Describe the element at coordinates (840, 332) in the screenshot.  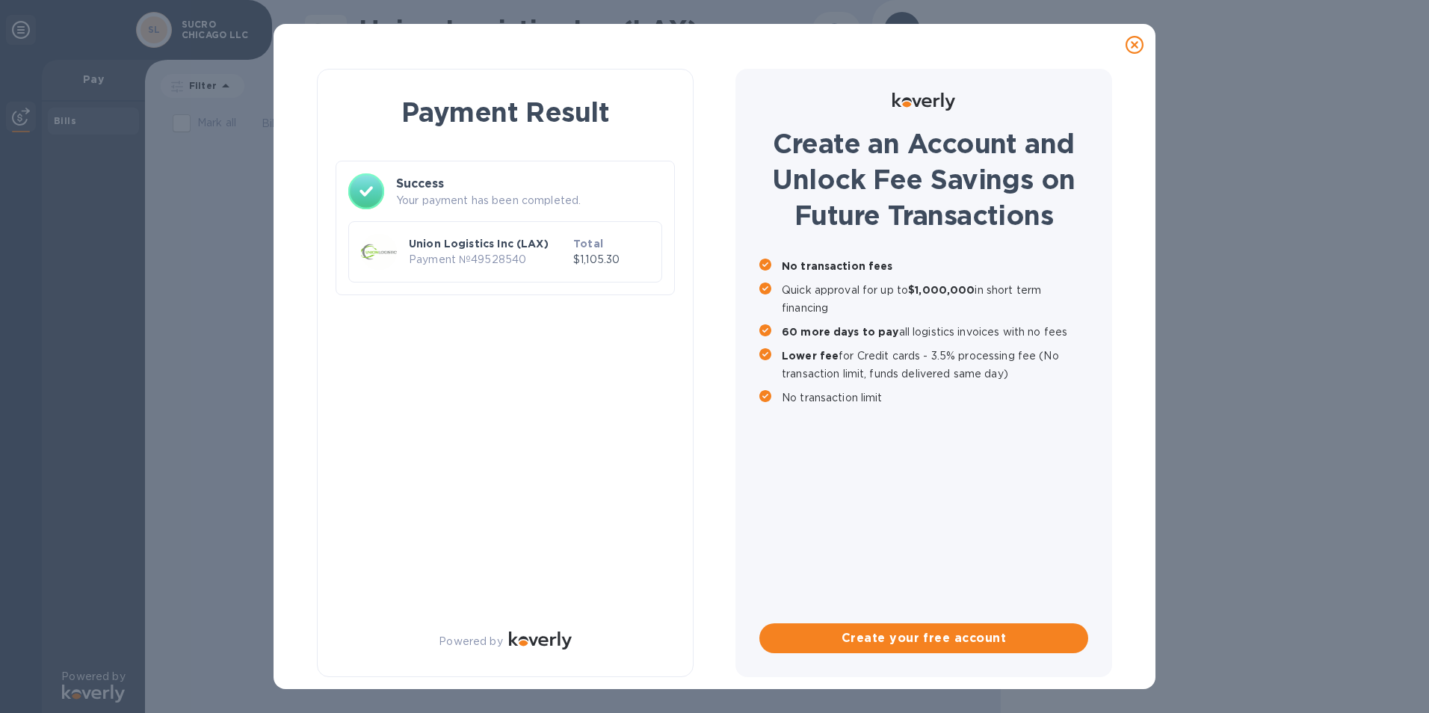
I see `b: 60 more days to pay` at that location.